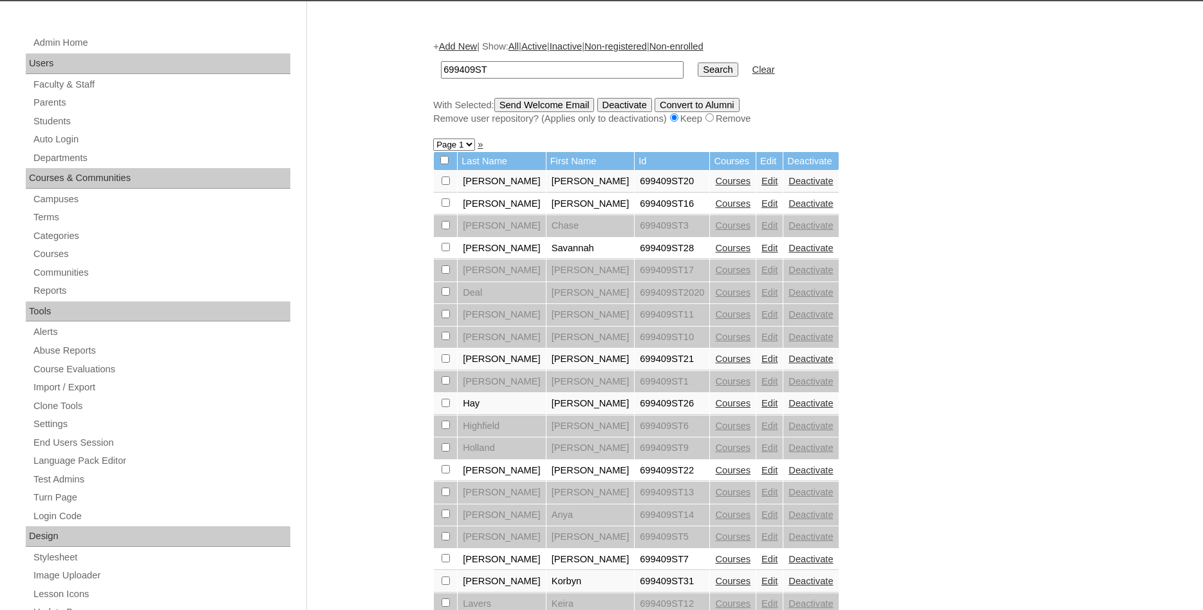 The width and height of the screenshot is (1203, 610). What do you see at coordinates (502, 161) in the screenshot?
I see `td: Last Name` at bounding box center [502, 161].